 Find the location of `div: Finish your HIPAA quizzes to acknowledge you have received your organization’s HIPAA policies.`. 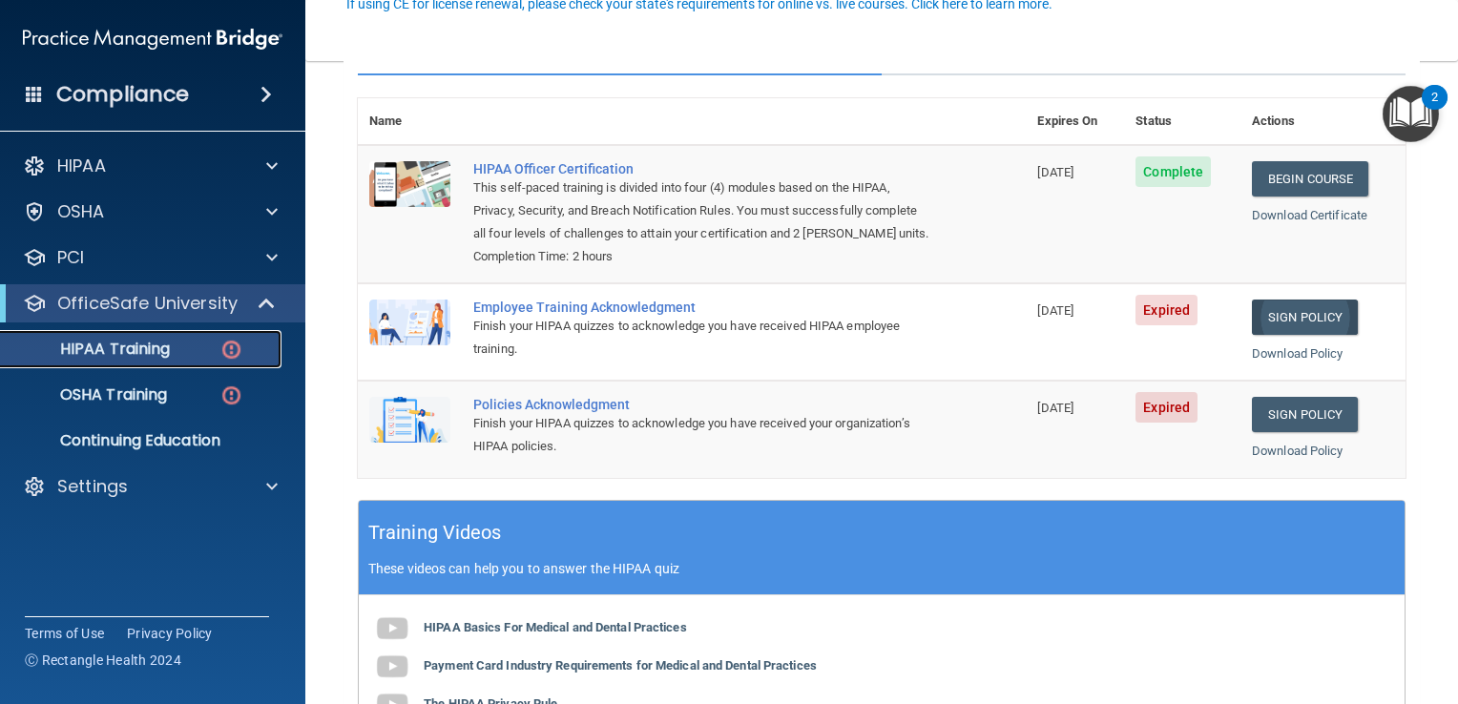

div: Finish your HIPAA quizzes to acknowledge you have received your organization’s HIPAA policies. is located at coordinates (701, 435).